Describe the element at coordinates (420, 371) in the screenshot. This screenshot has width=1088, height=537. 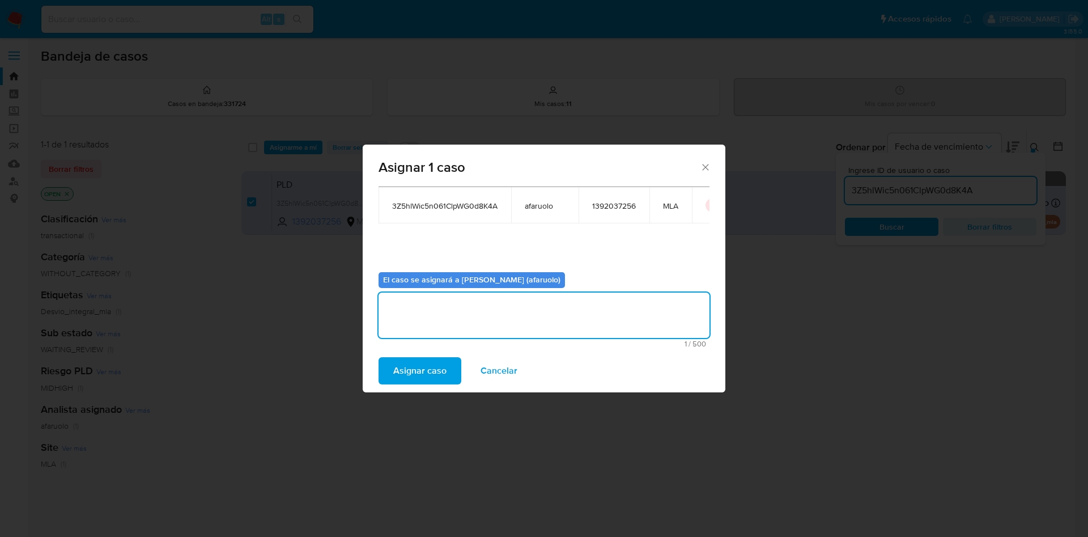
I see `button: Asignar caso` at that location.